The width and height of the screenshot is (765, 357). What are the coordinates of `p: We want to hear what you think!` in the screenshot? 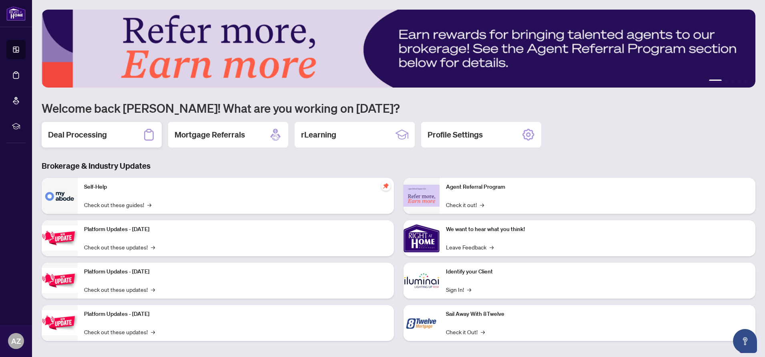 It's located at (598, 230).